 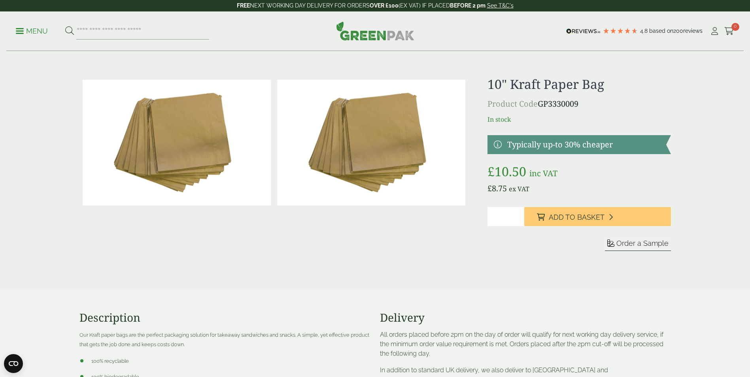 What do you see at coordinates (661, 31) in the screenshot?
I see `span: Based on` at bounding box center [661, 31].